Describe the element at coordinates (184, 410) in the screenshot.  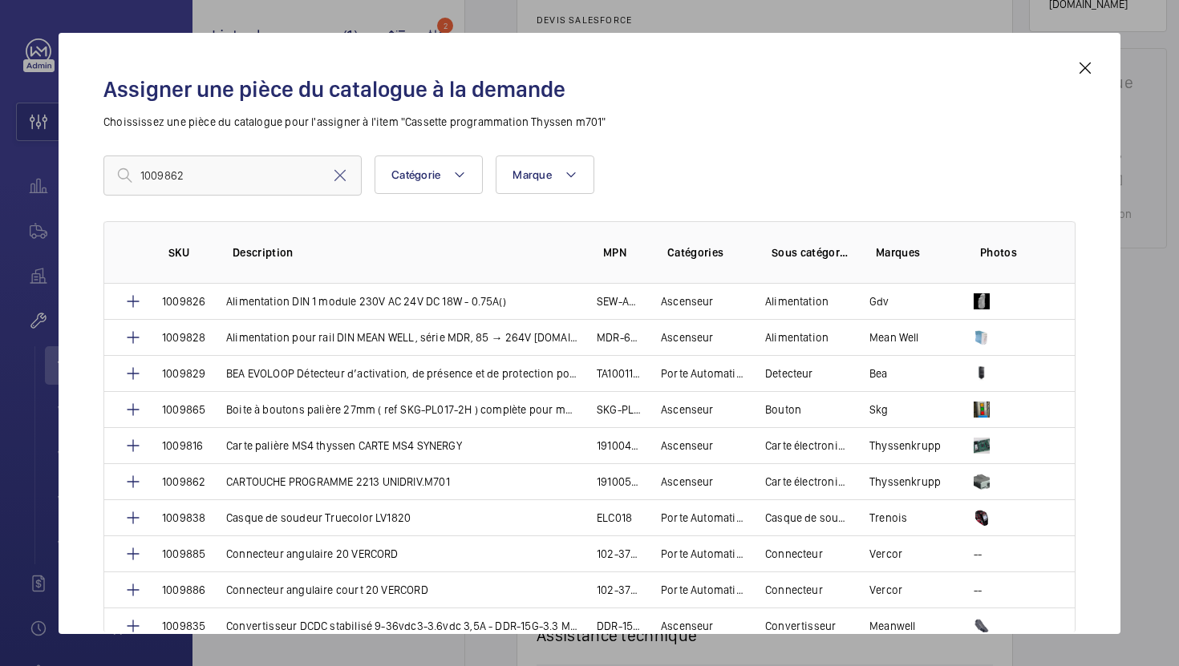
I see `p: 1009865` at that location.